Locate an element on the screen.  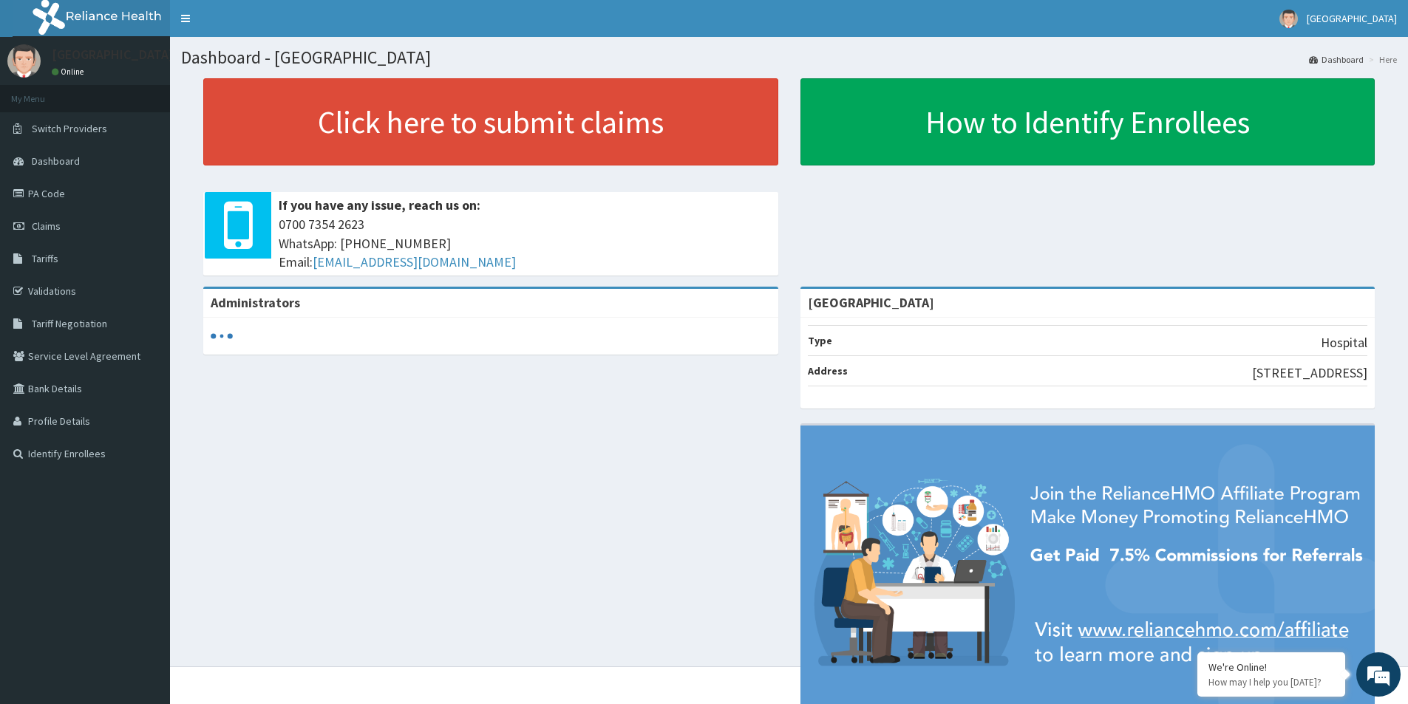
span: Tariffs is located at coordinates (45, 259).